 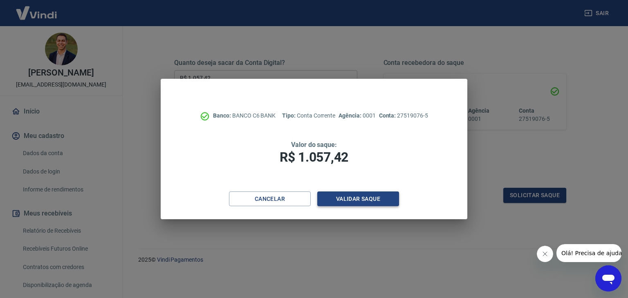 I want to click on span: Conta:, so click(x=388, y=116).